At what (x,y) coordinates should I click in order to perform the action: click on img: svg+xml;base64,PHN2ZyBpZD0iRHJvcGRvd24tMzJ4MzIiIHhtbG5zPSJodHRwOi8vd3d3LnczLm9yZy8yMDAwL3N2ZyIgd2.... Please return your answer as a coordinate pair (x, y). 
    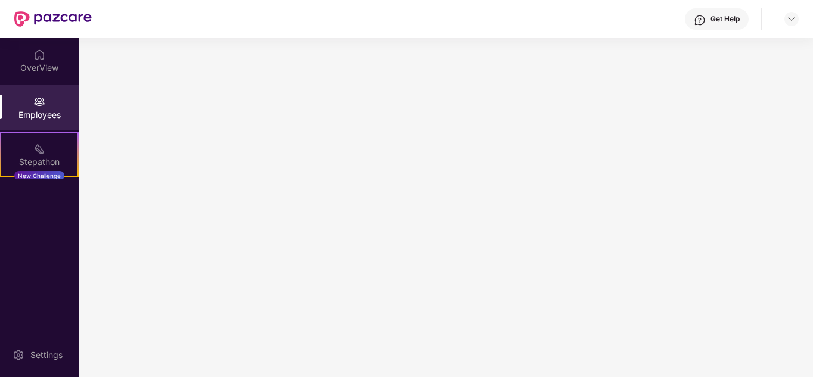
    Looking at the image, I should click on (791, 19).